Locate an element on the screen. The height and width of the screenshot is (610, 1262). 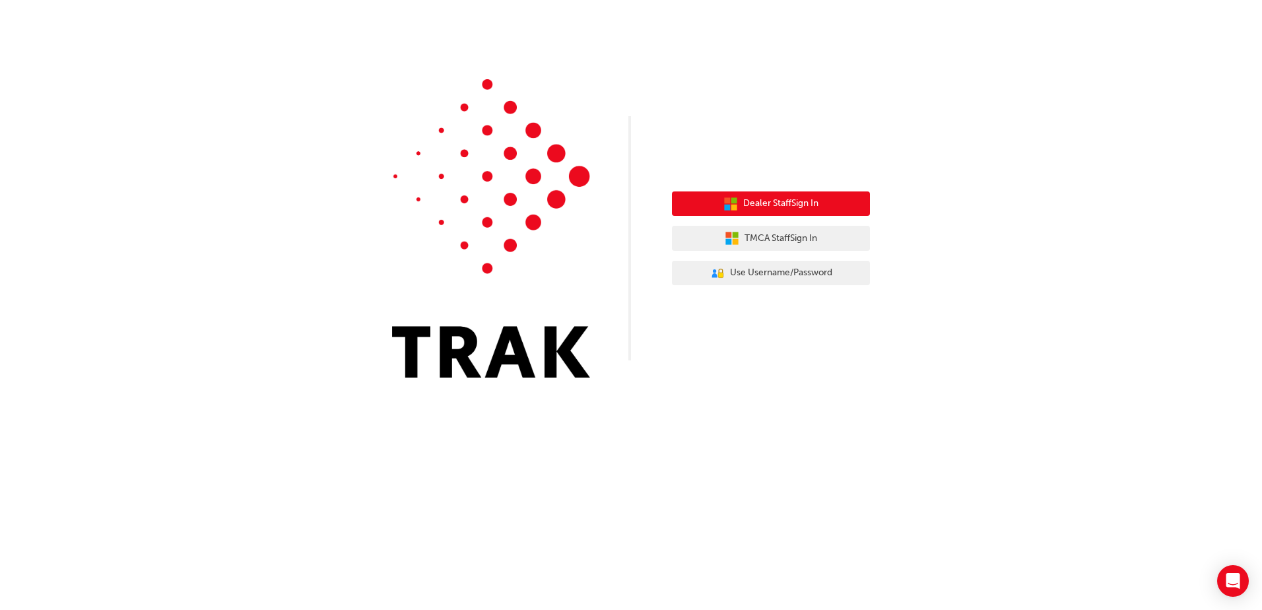
span: Use Username/Password is located at coordinates (781, 273).